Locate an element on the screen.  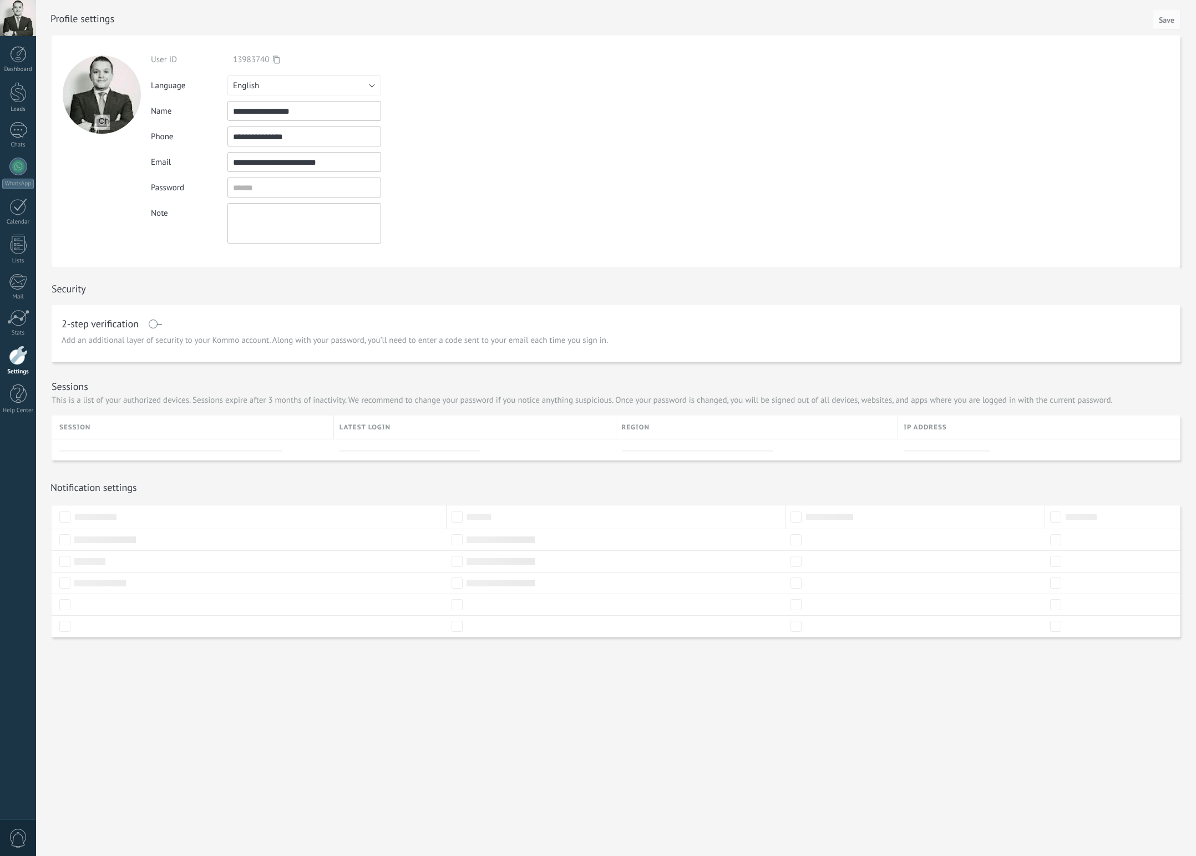
div: Lists is located at coordinates (18, 261).